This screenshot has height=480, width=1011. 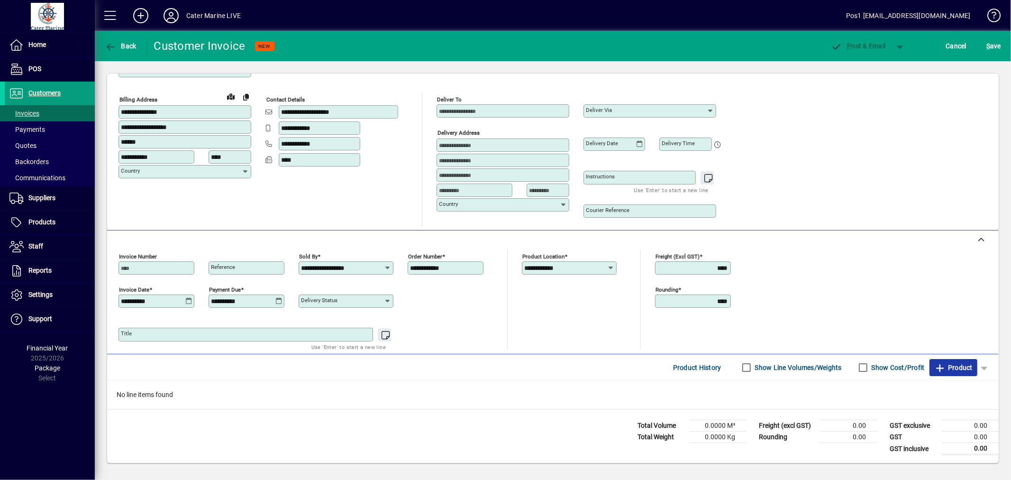 I want to click on a: Invoices, so click(x=50, y=113).